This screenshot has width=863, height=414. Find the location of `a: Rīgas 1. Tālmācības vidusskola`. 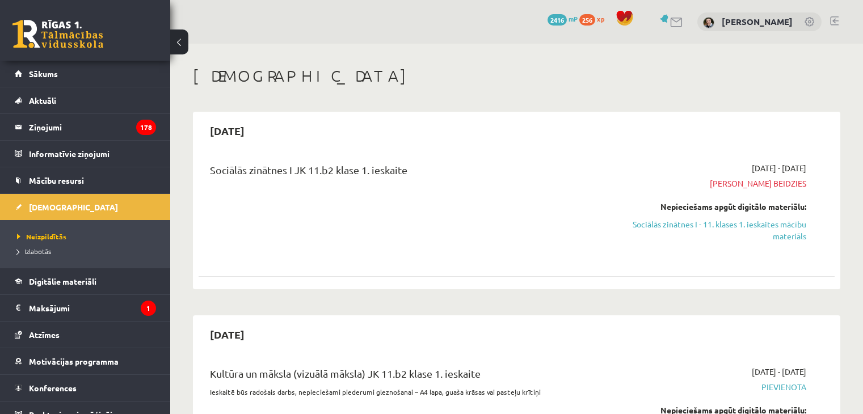

a: Rīgas 1. Tālmācības vidusskola is located at coordinates (58, 34).